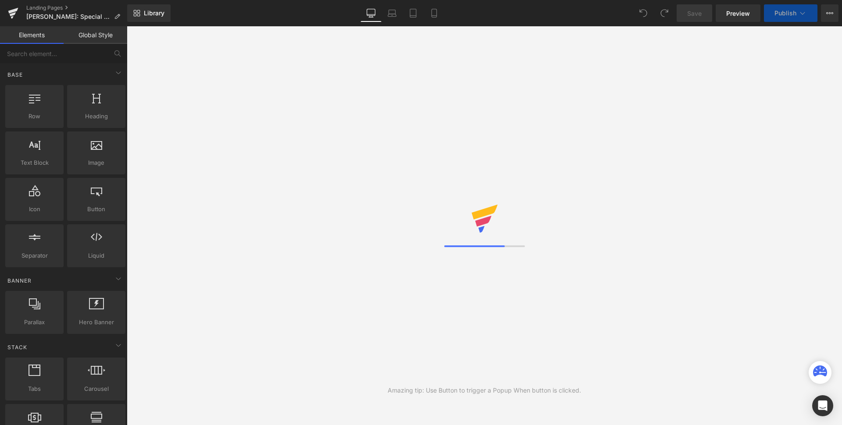  Describe the element at coordinates (392, 13) in the screenshot. I see `a: Laptop` at that location.